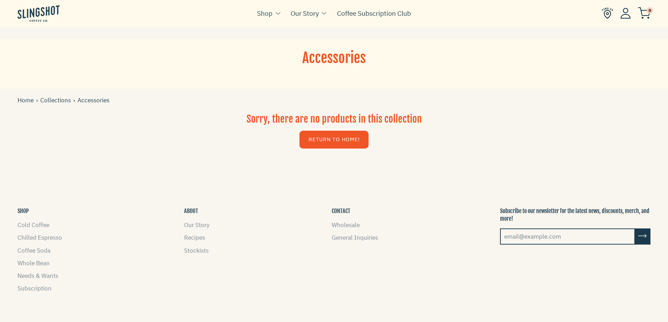 The height and width of the screenshot is (322, 668). What do you see at coordinates (650, 11) in the screenshot?
I see `span: 0` at bounding box center [650, 11].